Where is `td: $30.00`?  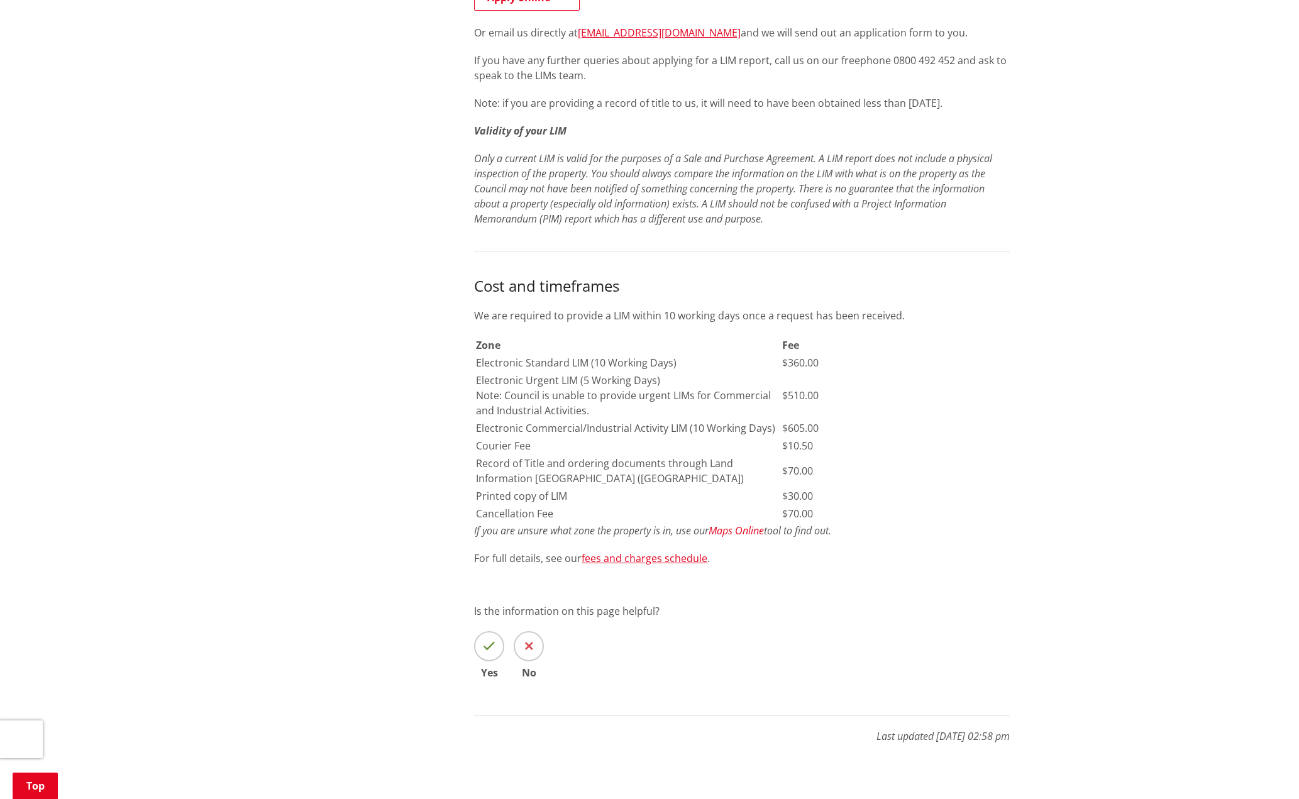
td: $30.00 is located at coordinates (892, 496).